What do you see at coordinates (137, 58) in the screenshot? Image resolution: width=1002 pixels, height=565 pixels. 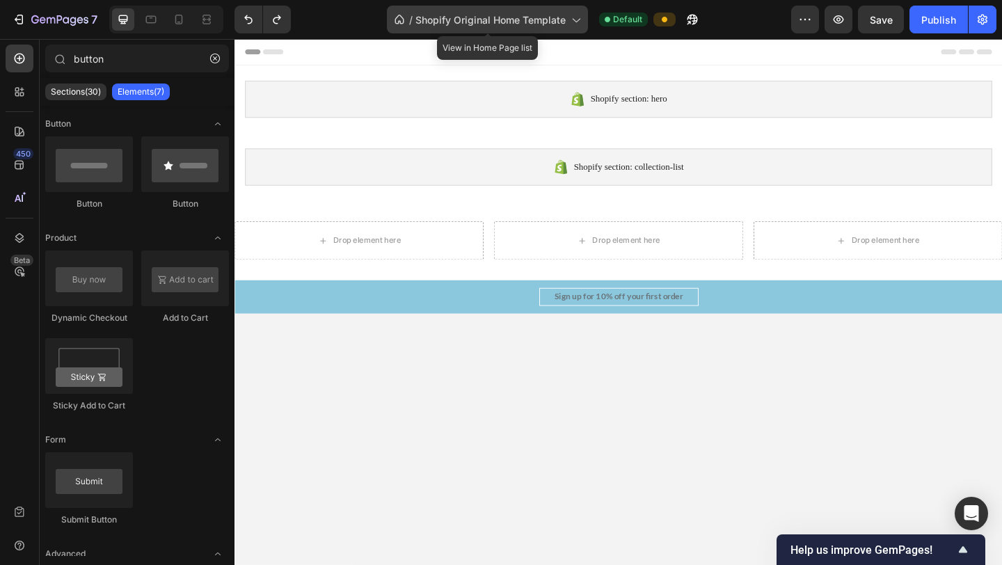 I see `input: Search Sections & Elements` at bounding box center [137, 58].